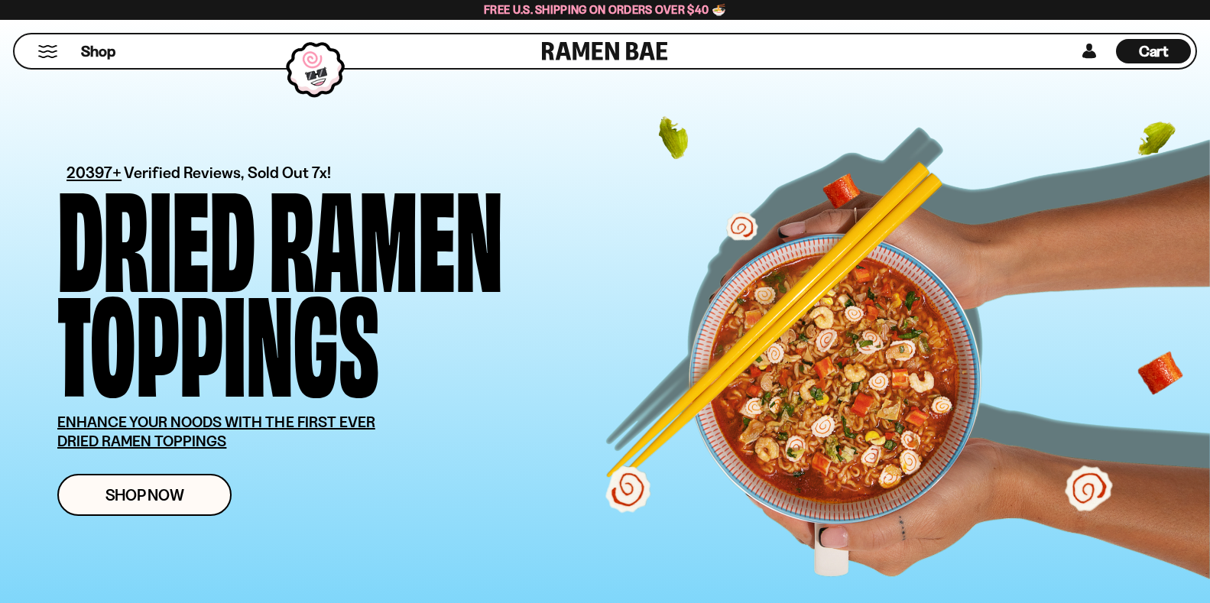 This screenshot has height=603, width=1210. Describe the element at coordinates (605, 9) in the screenshot. I see `span: Free U.S. Shipping on Orders over $40 🍜` at that location.